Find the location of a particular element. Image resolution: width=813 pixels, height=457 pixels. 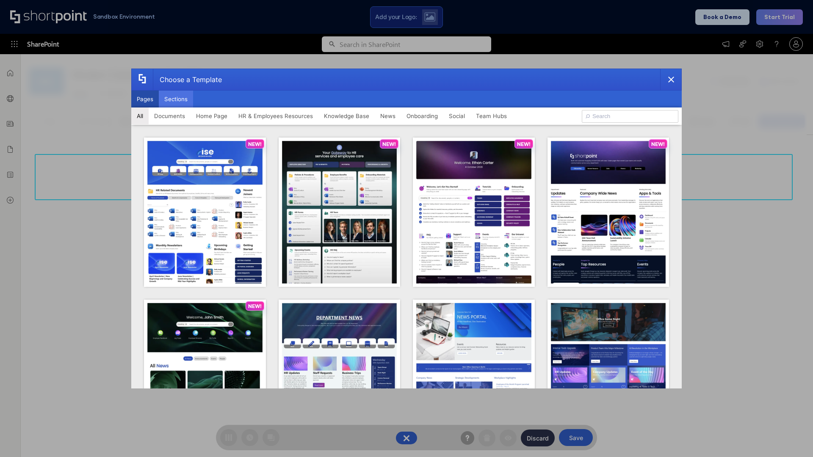

button: Team Hubs is located at coordinates (491, 116).